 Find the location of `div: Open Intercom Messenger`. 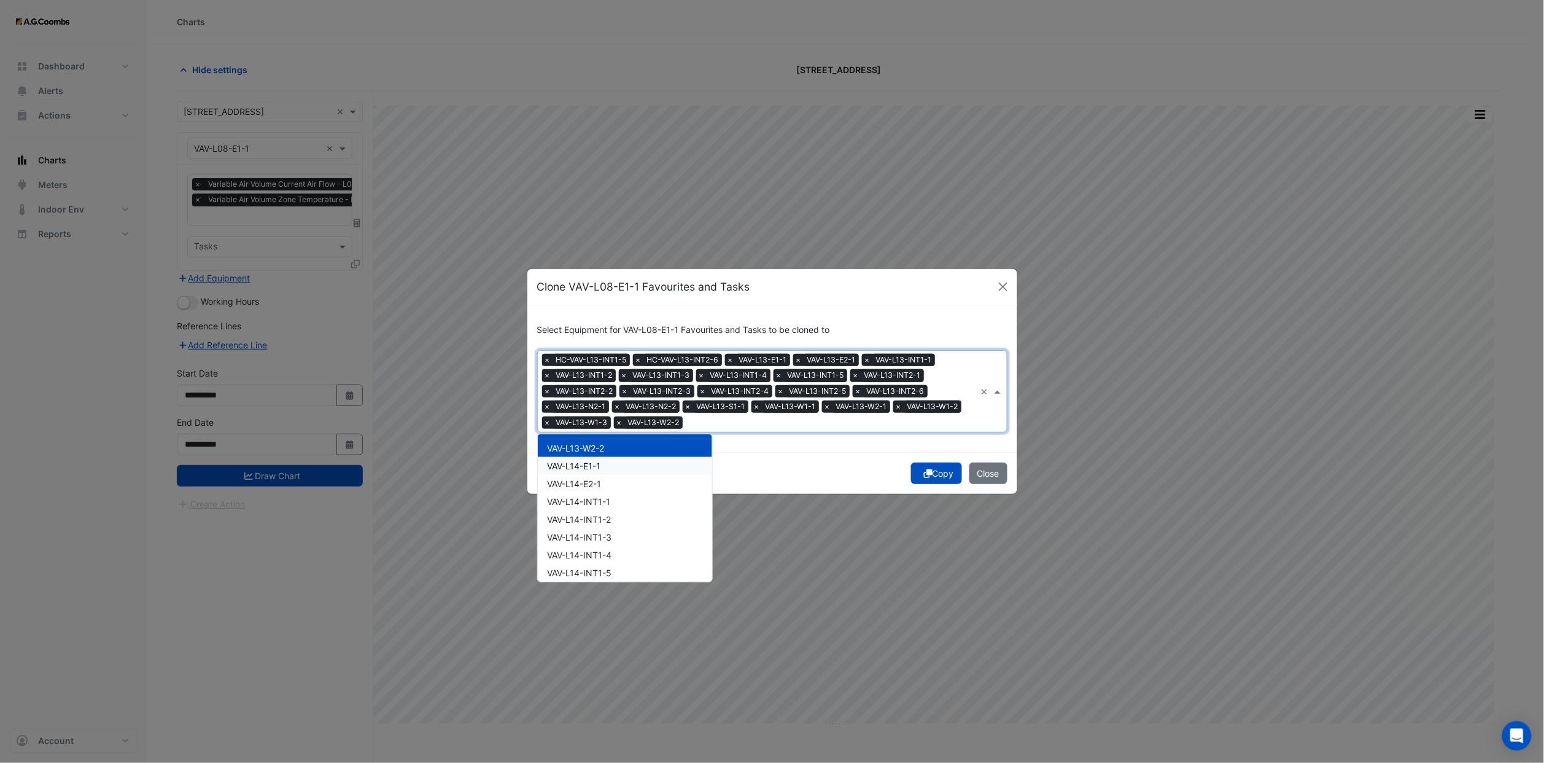

div: Open Intercom Messenger is located at coordinates (1517, 736).